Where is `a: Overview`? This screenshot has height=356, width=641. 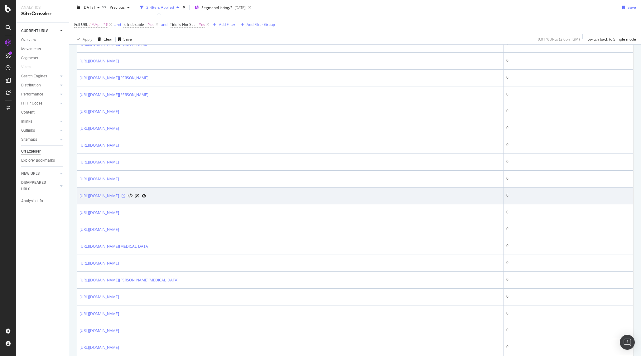 a: Overview is located at coordinates (43, 40).